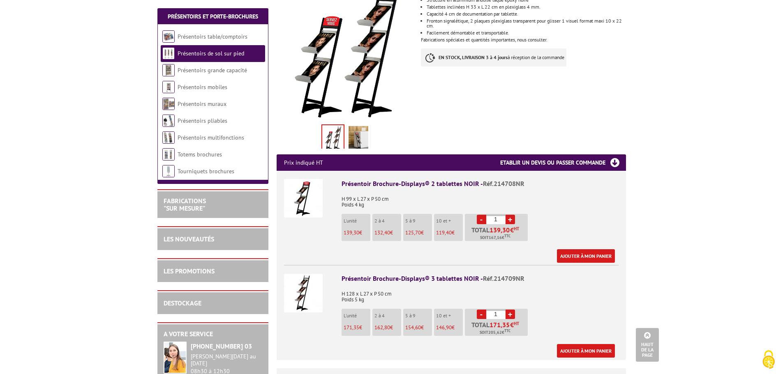 The width and height of the screenshot is (783, 374). I want to click on span: 205,62, so click(495, 333).